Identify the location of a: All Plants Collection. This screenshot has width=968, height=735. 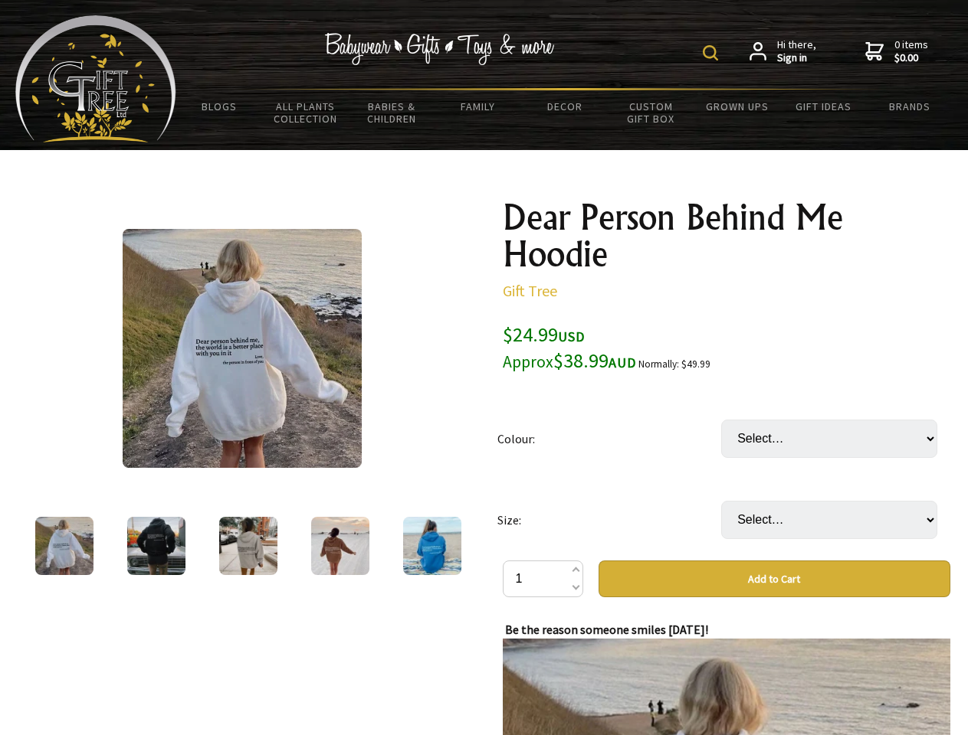
(306, 113).